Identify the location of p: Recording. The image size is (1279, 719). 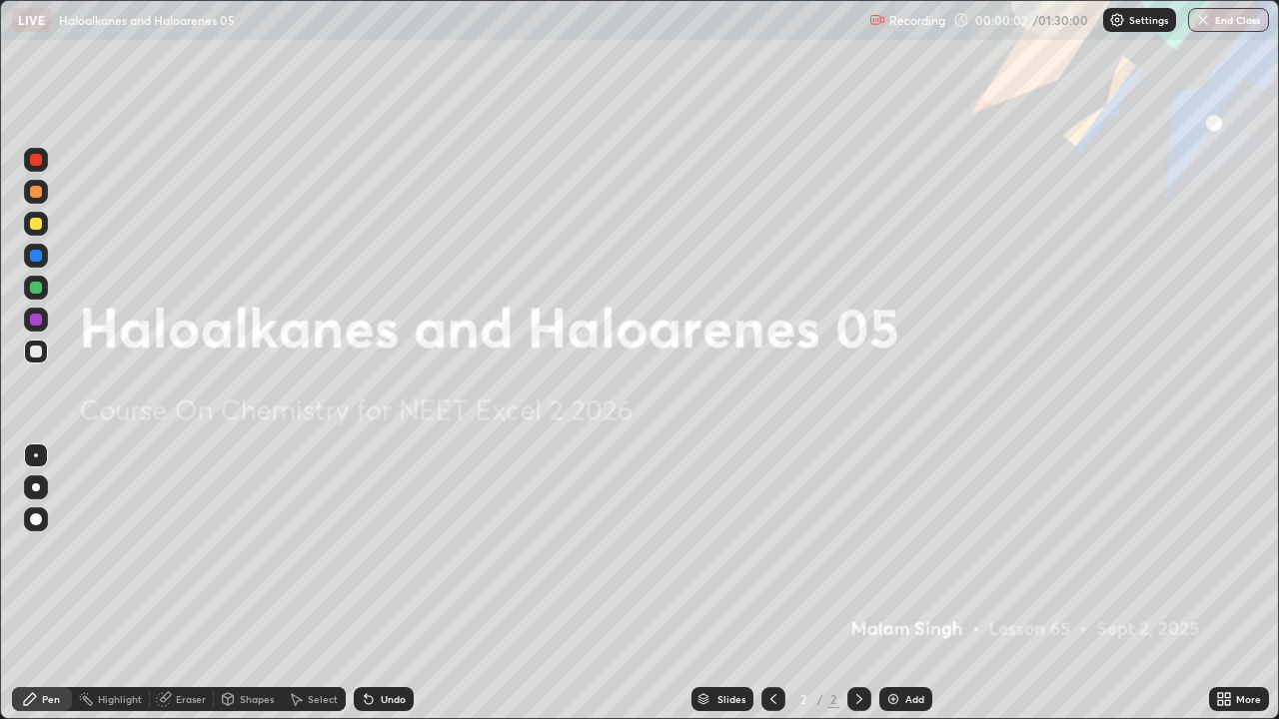
(917, 20).